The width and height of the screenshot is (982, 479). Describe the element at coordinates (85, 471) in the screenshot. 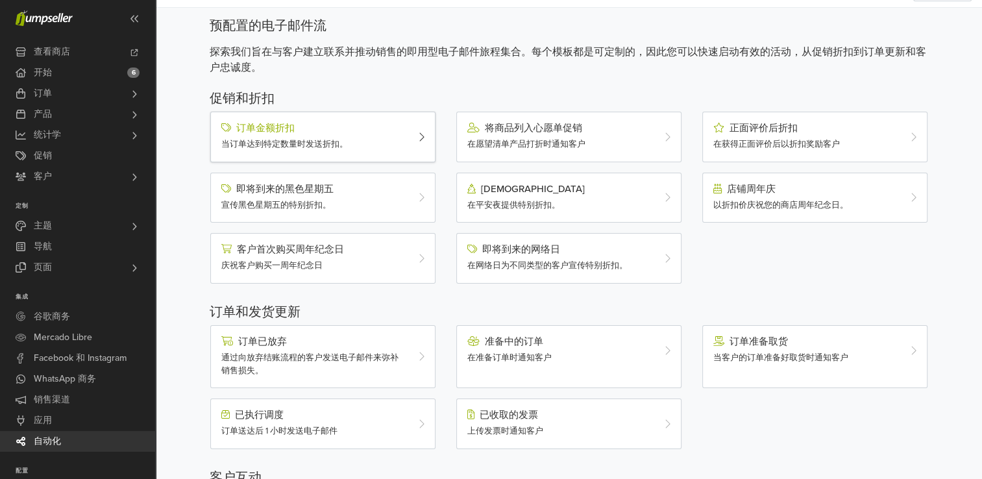

I see `p: 配置` at that location.